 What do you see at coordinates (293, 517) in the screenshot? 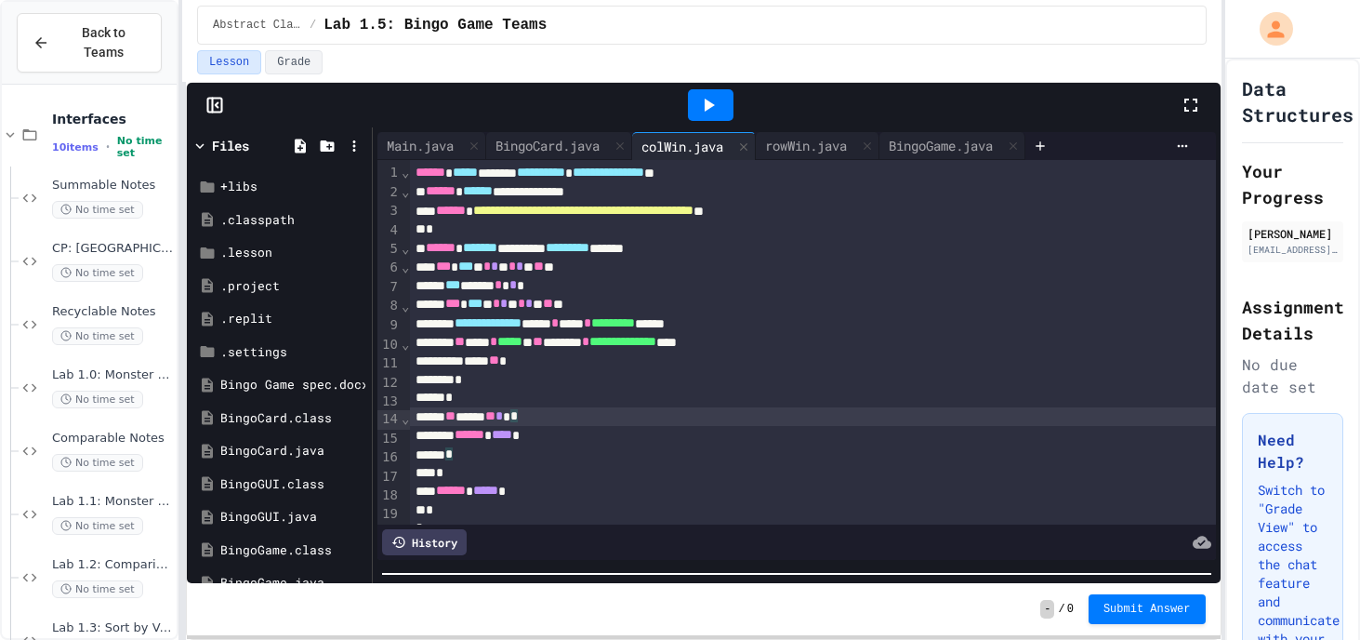
I see `div: BingoGUI.java` at bounding box center [293, 517].